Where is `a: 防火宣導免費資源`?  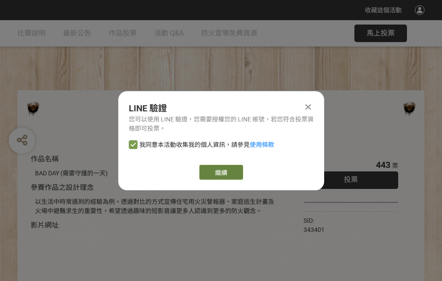 a: 防火宣導免費資源 is located at coordinates (229, 33).